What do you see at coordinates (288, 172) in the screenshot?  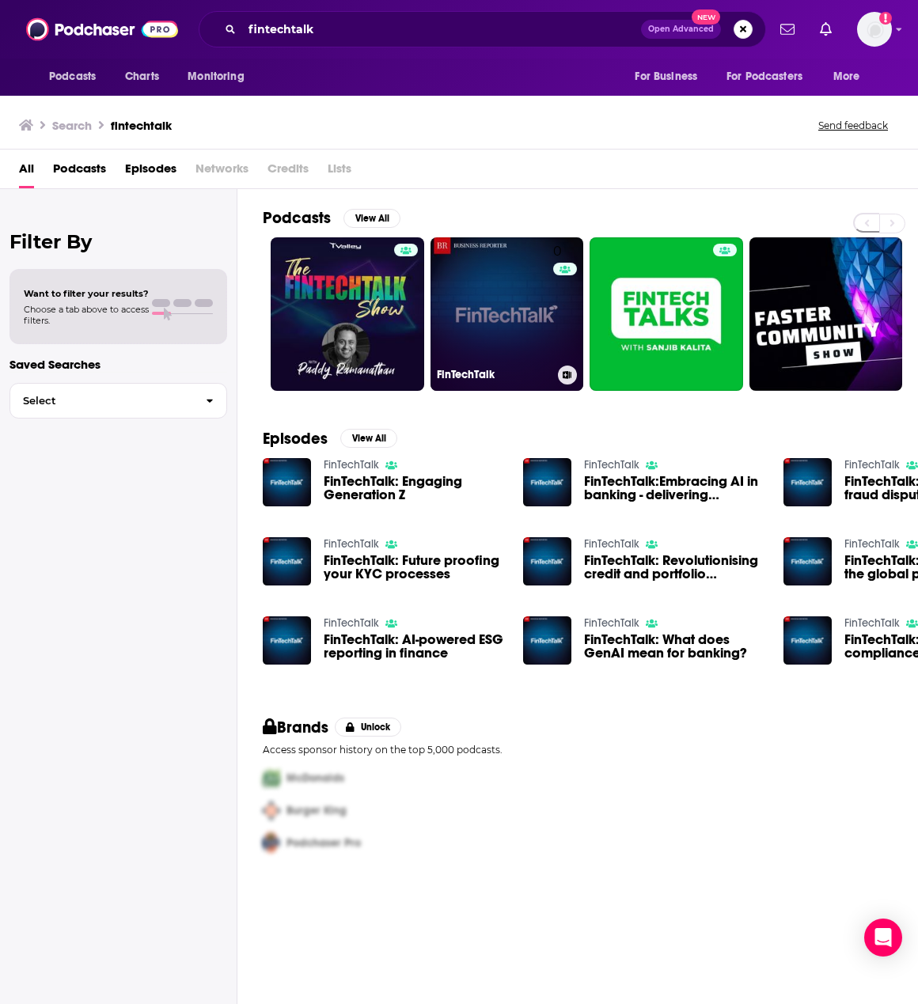 I see `span: Credits` at bounding box center [288, 172].